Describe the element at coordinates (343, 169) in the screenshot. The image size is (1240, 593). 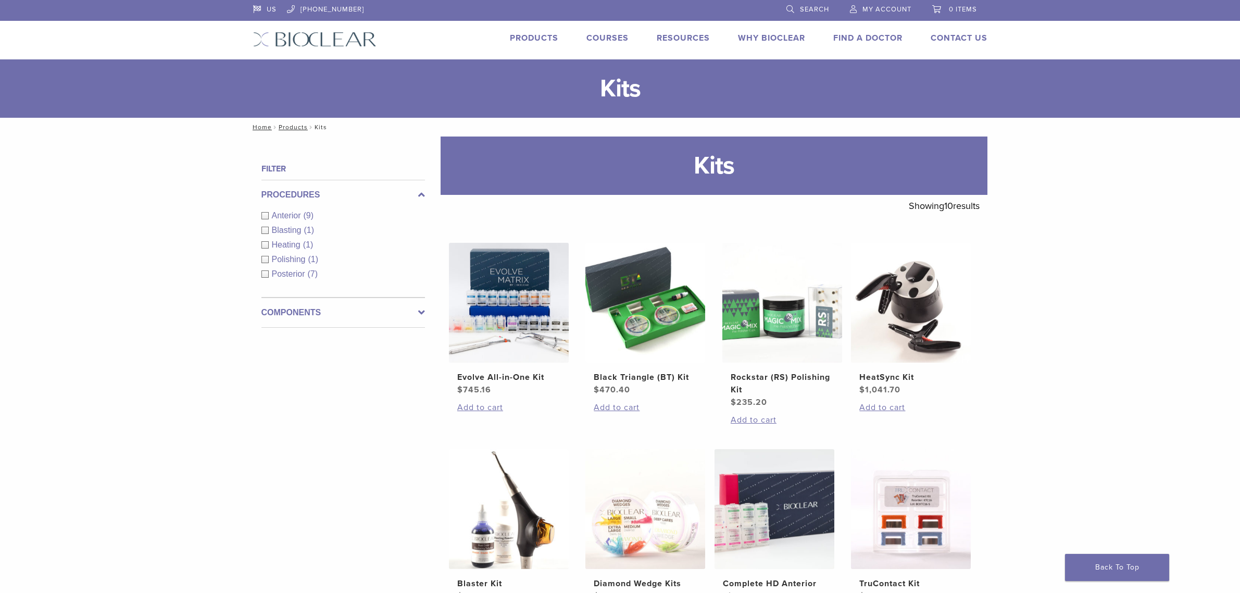
I see `h4: Filter` at that location.